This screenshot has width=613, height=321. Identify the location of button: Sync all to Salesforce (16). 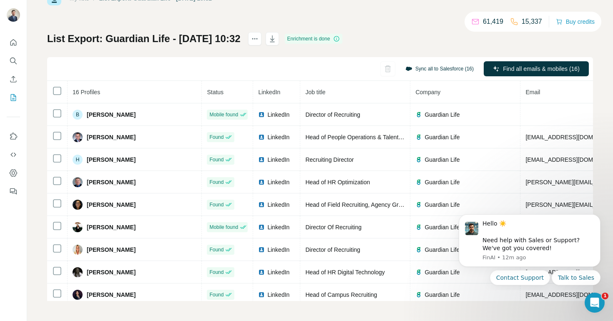
(440, 69).